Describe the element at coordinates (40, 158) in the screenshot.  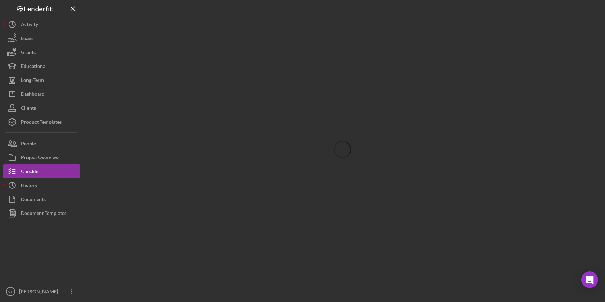
I see `div: Project Overview` at that location.